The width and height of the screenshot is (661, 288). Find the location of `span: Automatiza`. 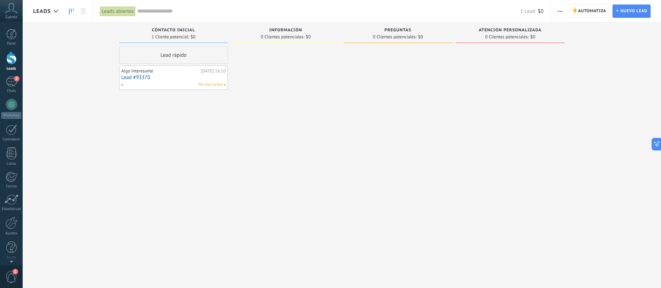

span: Automatiza is located at coordinates (592, 11).